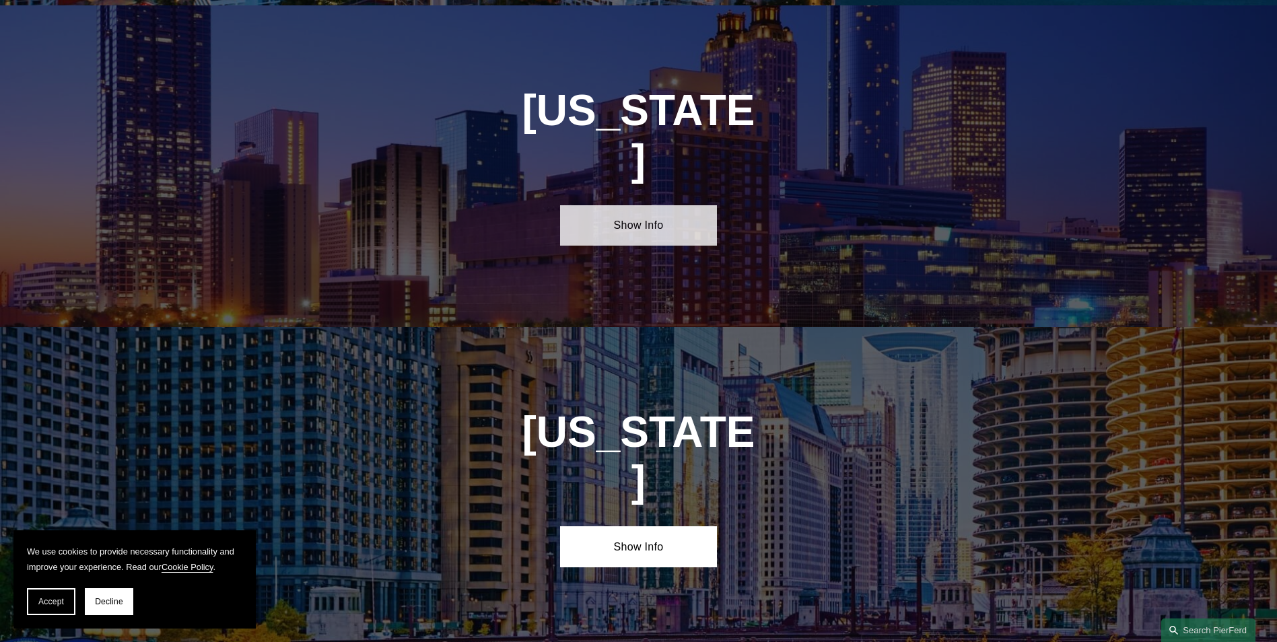  Describe the element at coordinates (51, 602) in the screenshot. I see `button: Accept` at that location.